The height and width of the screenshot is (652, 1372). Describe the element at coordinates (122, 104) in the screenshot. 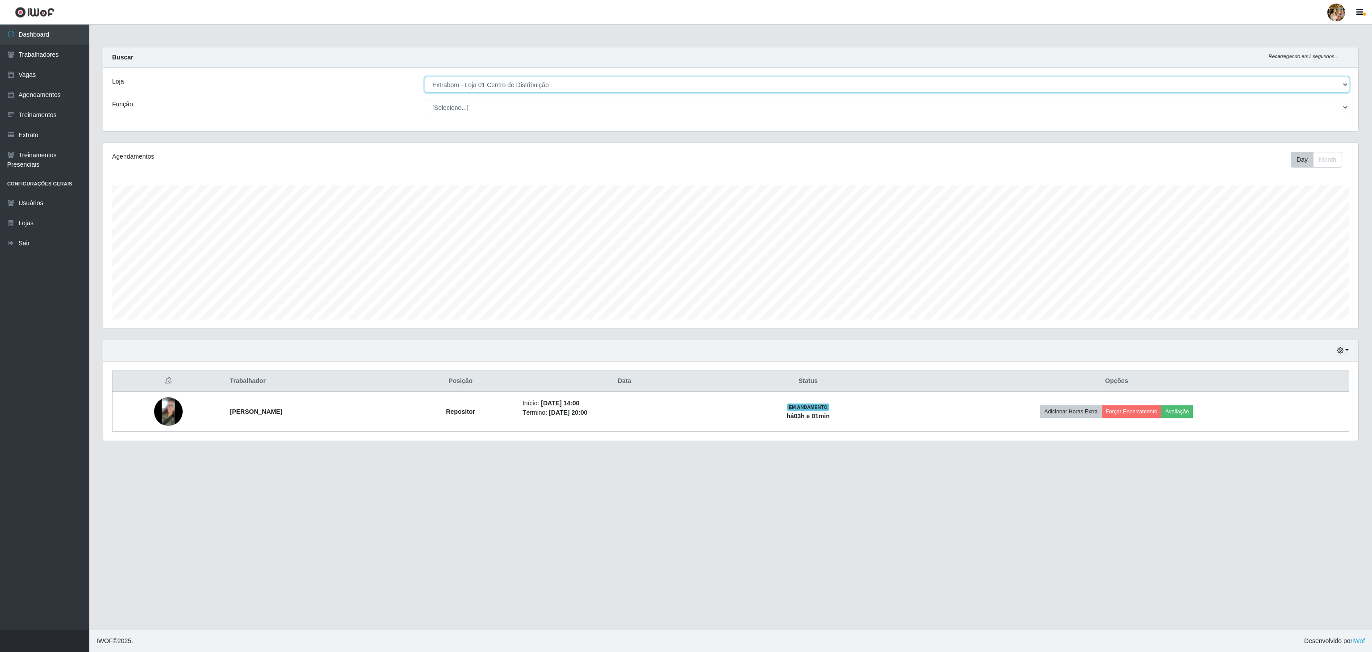

I see `label: Função` at that location.